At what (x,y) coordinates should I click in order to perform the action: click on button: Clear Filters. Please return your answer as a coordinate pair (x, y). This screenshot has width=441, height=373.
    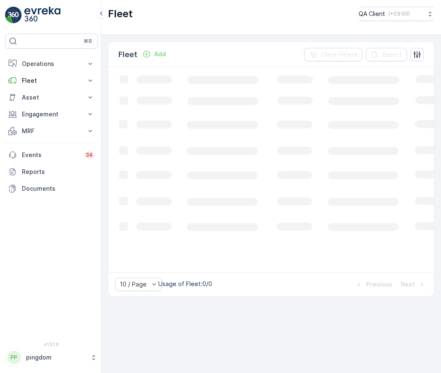
    Looking at the image, I should click on (333, 55).